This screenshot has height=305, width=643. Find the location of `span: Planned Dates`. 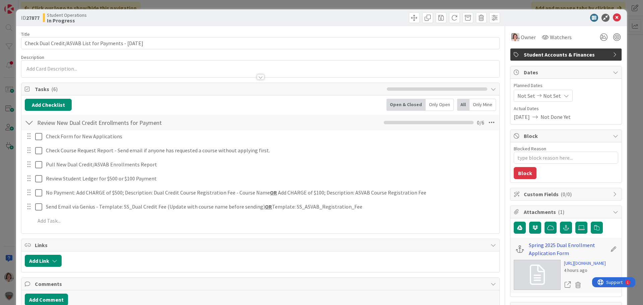

span: Planned Dates is located at coordinates (566, 85).